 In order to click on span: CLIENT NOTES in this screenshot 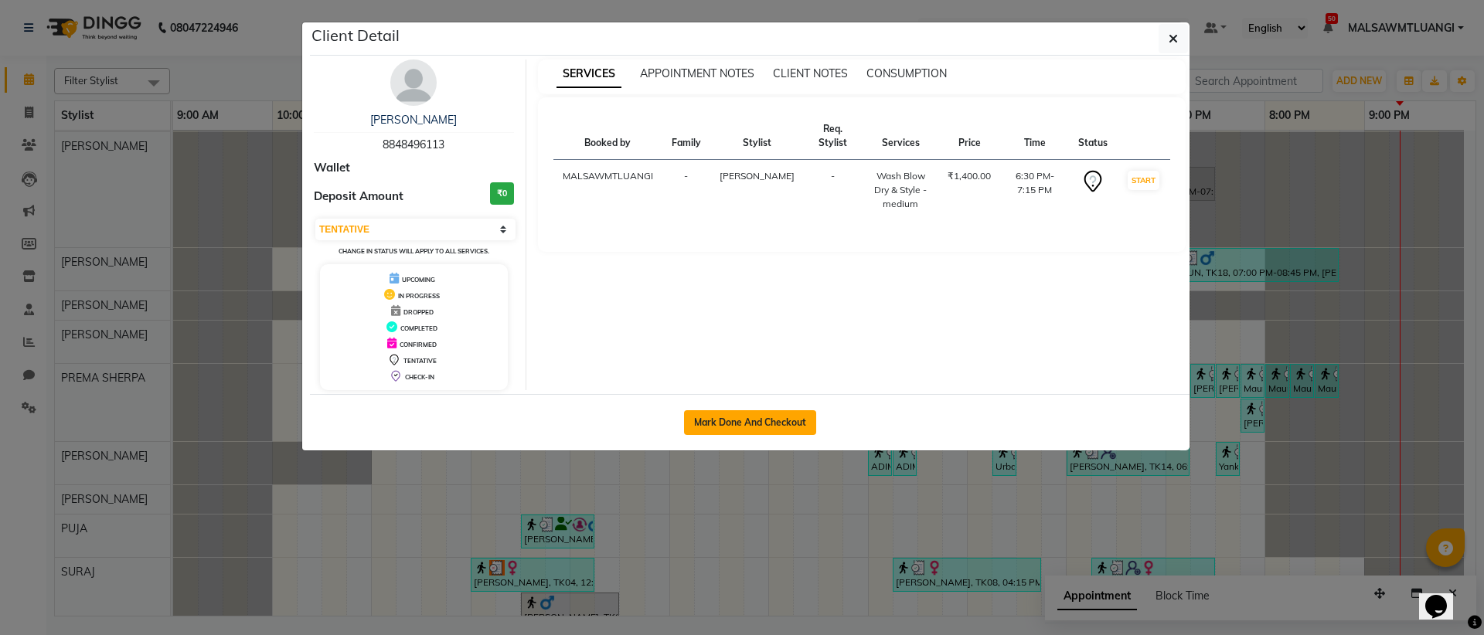, I will do `click(810, 73)`.